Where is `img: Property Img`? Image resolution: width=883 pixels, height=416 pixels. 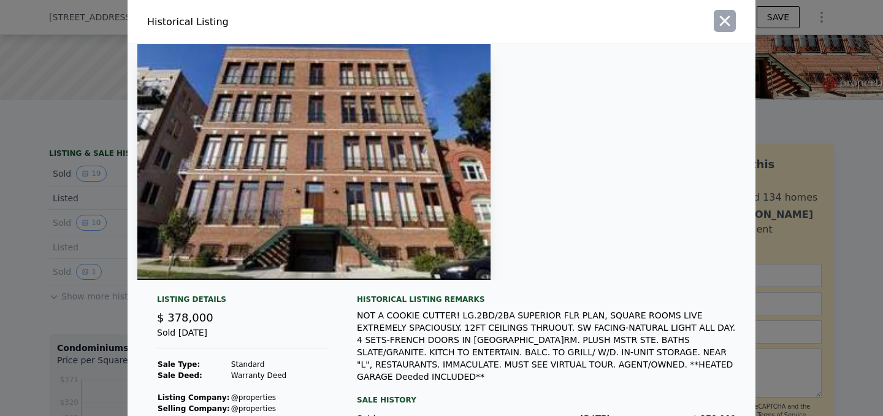 img: Property Img is located at coordinates (314, 162).